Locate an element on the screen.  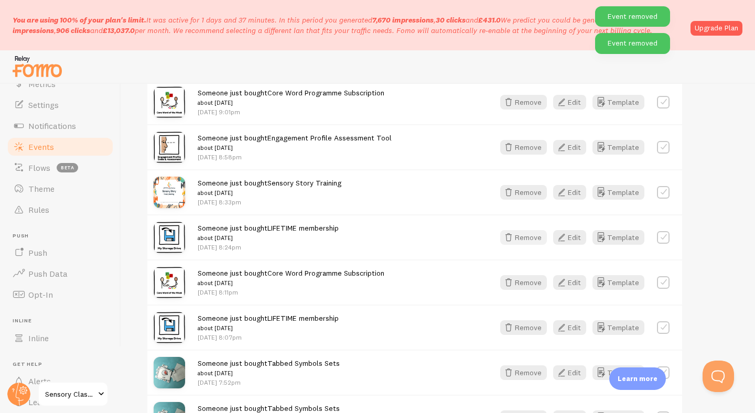
a: Notifications is located at coordinates (60, 126).